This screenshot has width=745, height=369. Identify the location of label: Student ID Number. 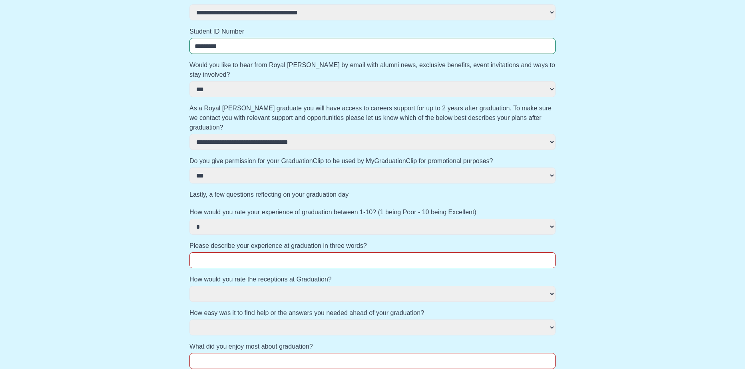
(373, 32).